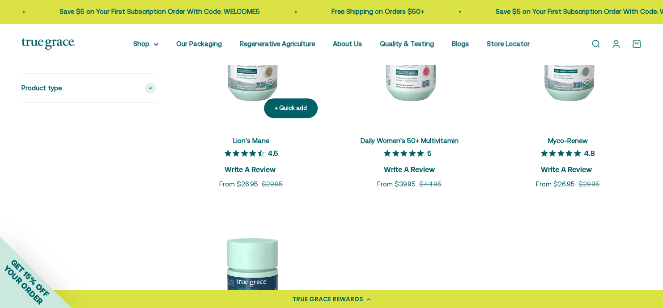 The width and height of the screenshot is (663, 308). Describe the element at coordinates (251, 162) in the screenshot. I see `button: 4.5 out 5 stars rating in total 12 reviews. Jump to reviews.` at that location.